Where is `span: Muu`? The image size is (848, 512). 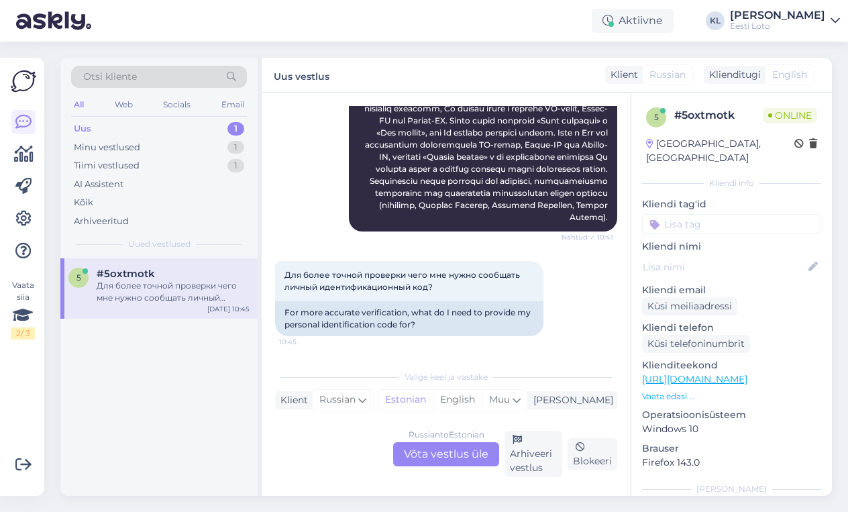 span: Muu is located at coordinates (499, 399).